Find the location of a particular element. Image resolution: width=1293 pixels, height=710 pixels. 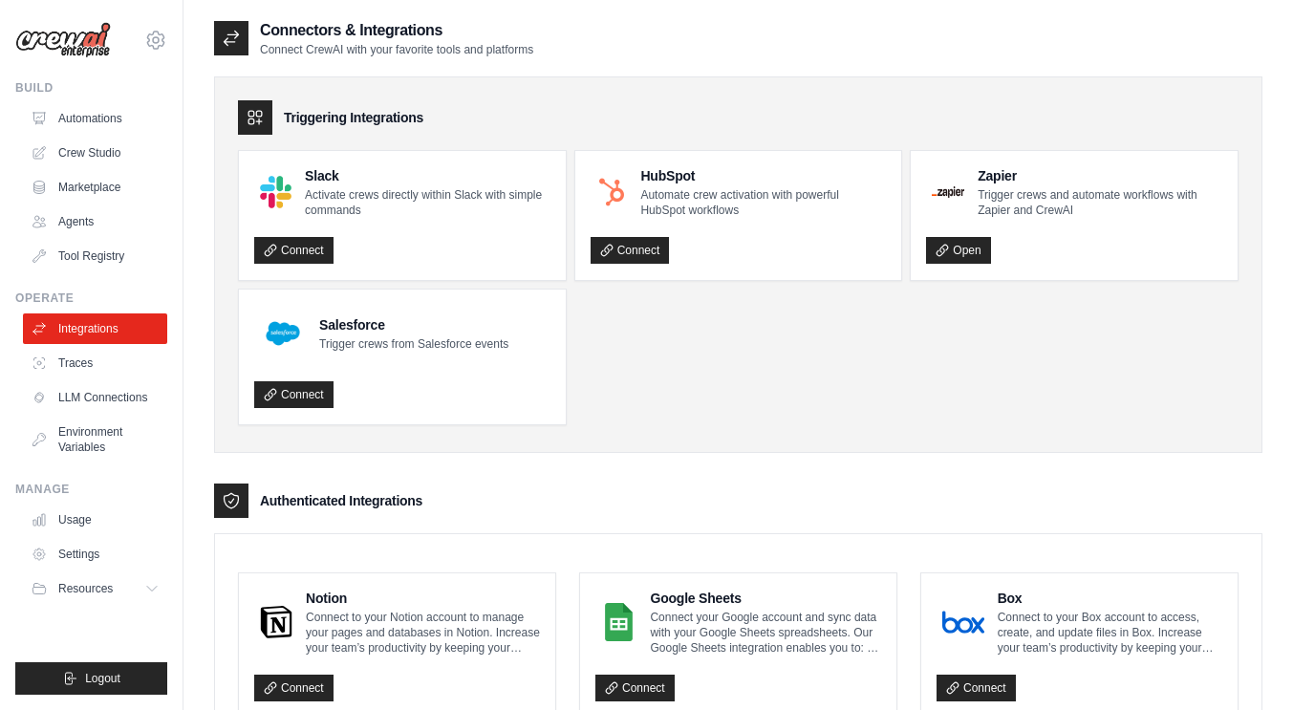

p: Connect to your Notion account to manage your pages and databases in Notion. Increase your team’s... is located at coordinates (422, 632).